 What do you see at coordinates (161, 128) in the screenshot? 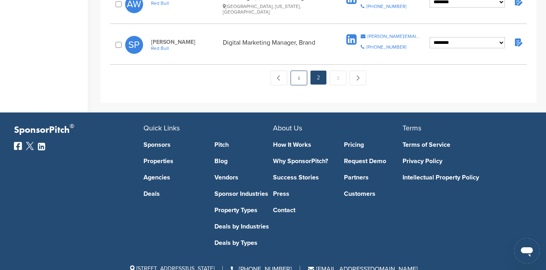
I see `span: Quick Links` at bounding box center [161, 128].